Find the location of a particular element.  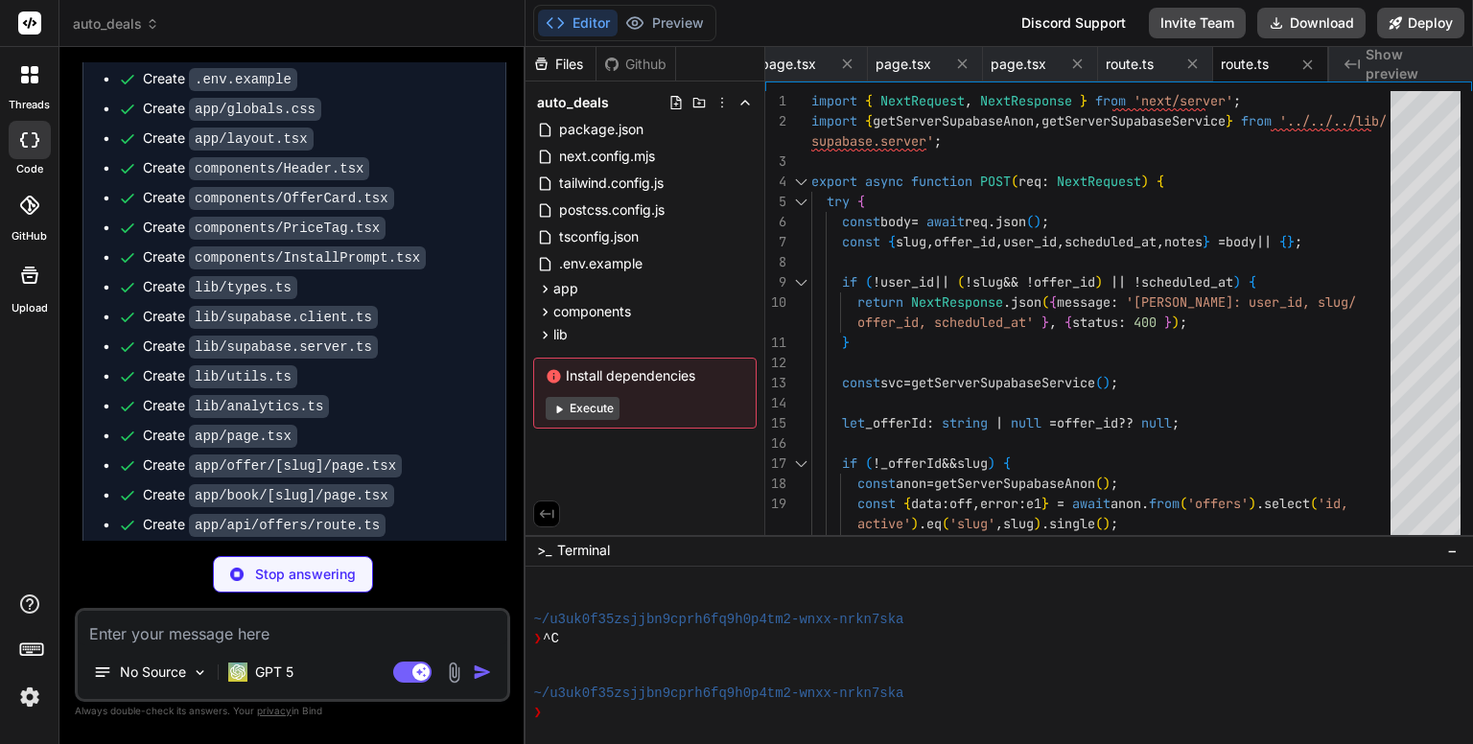

code: app/layout.tsx is located at coordinates (251, 139).